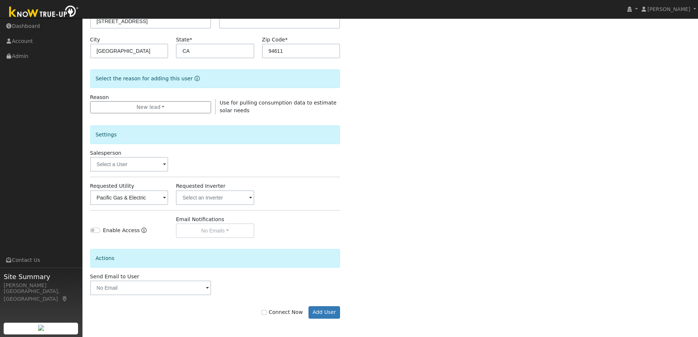  I want to click on span: Use for pulling consumption data to estimate solar needs, so click(278, 106).